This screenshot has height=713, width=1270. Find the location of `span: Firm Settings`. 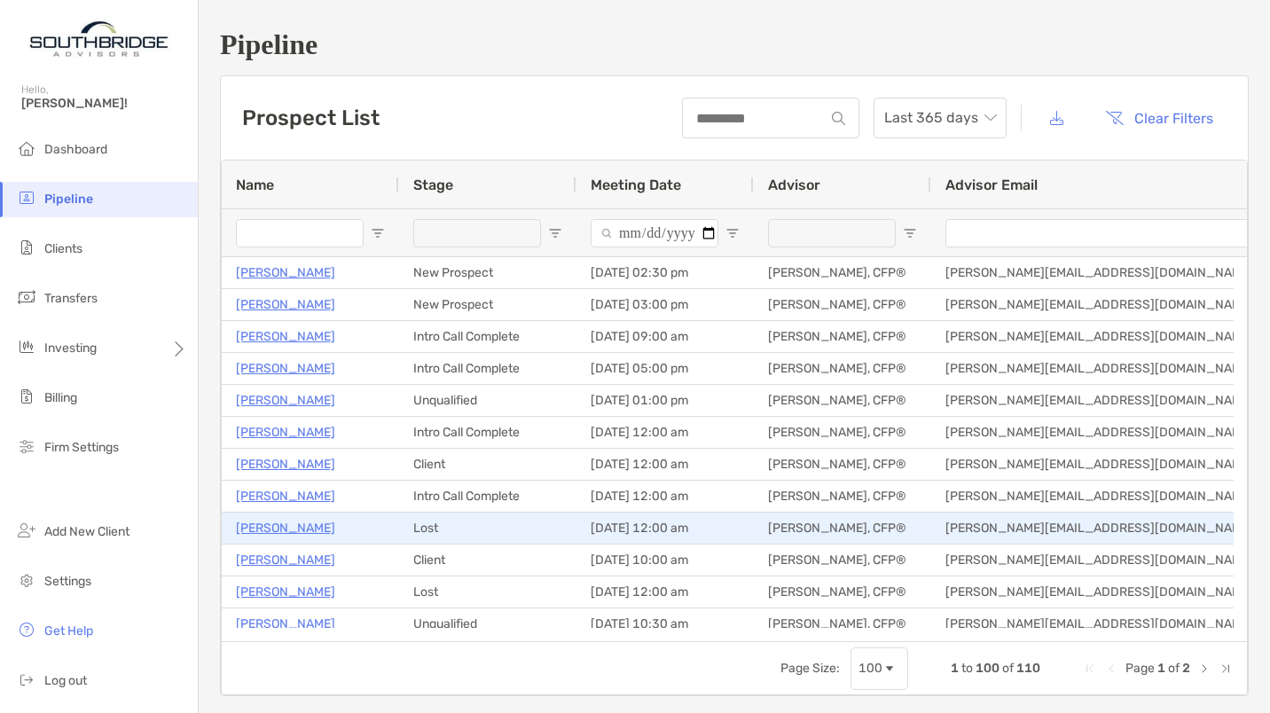

span: Firm Settings is located at coordinates (82, 447).